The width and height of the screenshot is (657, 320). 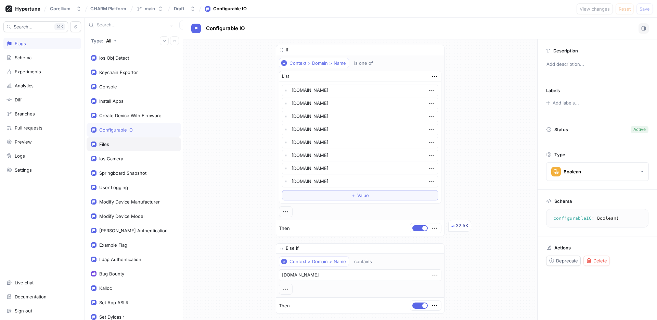 What do you see at coordinates (175, 41) in the screenshot?
I see `button: Collapse all` at bounding box center [175, 41].